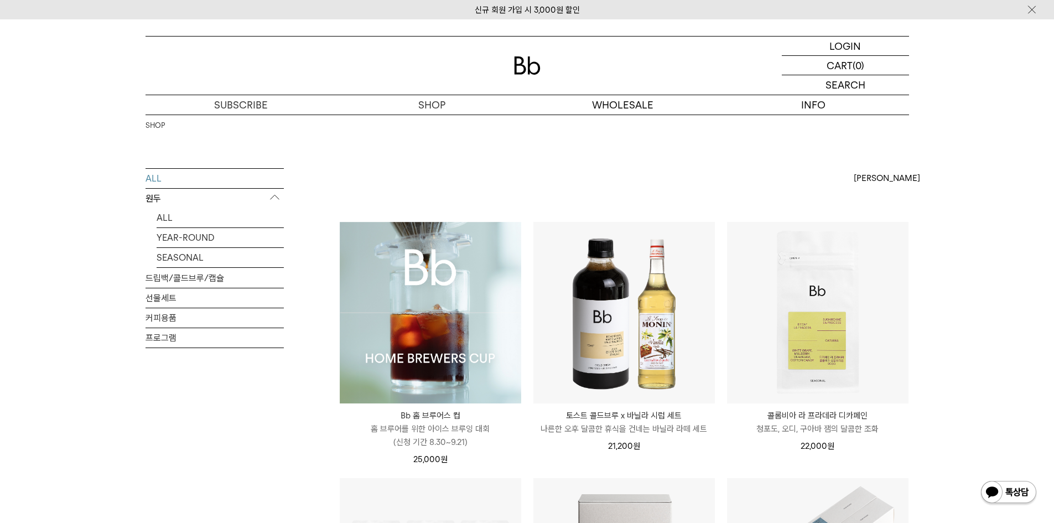 This screenshot has width=1054, height=523. What do you see at coordinates (215, 298) in the screenshot?
I see `a: 선물세트` at bounding box center [215, 298].